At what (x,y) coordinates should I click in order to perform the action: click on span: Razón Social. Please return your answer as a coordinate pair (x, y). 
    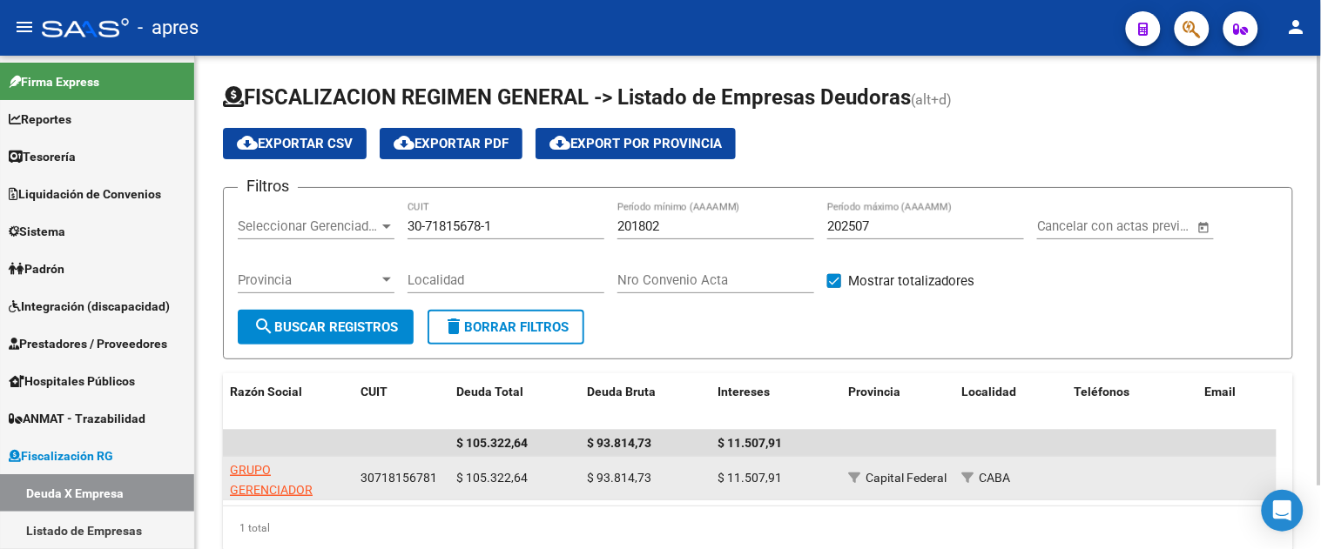
    Looking at the image, I should click on (266, 392).